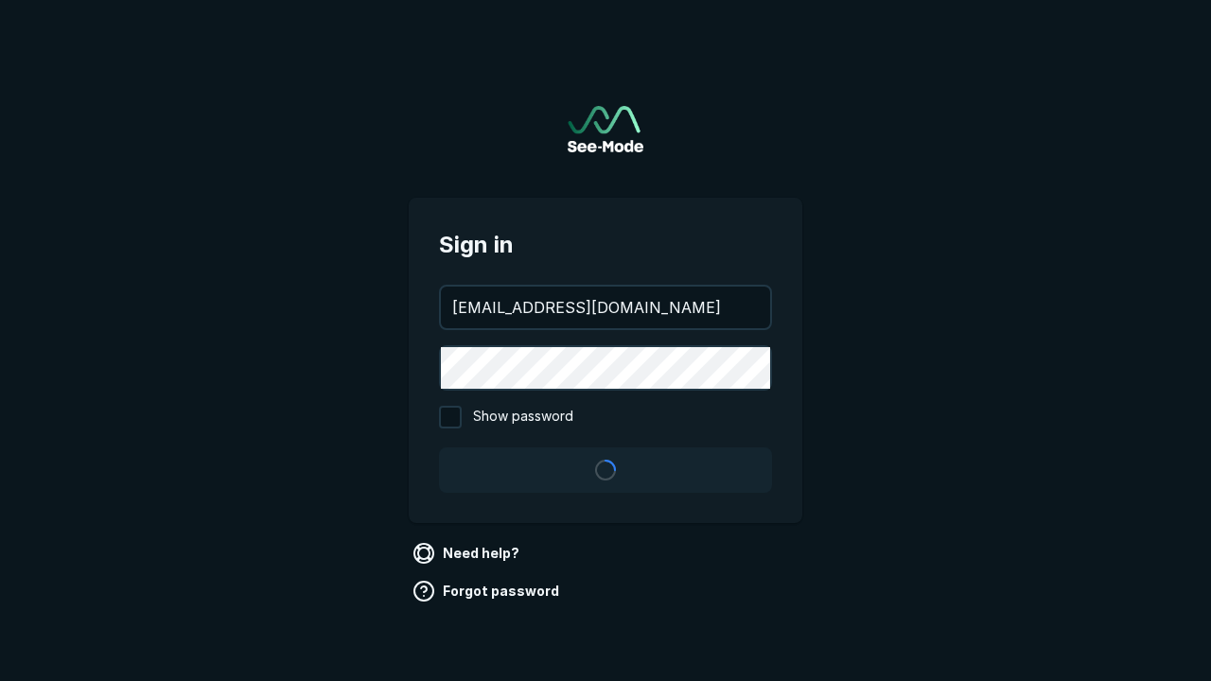 Image resolution: width=1211 pixels, height=681 pixels. What do you see at coordinates (605, 129) in the screenshot?
I see `a: Go to sign in` at bounding box center [605, 129].